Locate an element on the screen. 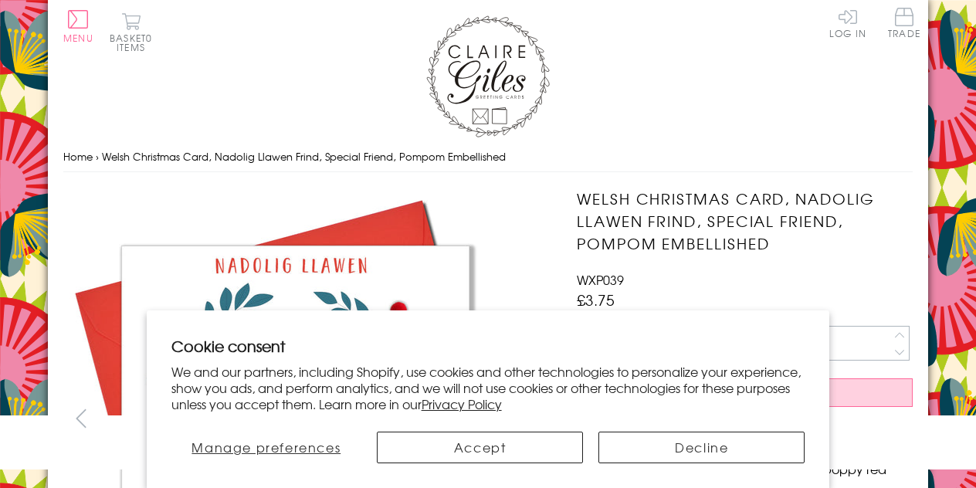 This screenshot has width=976, height=488. span: £3.75 is located at coordinates (595, 300).